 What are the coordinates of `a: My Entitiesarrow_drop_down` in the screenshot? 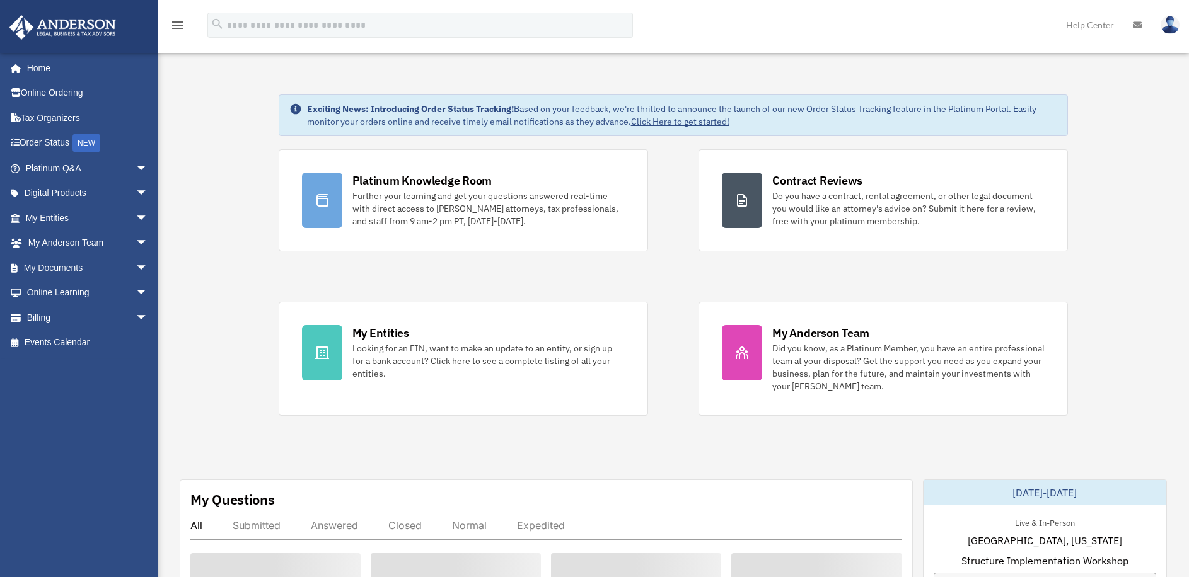 It's located at (88, 218).